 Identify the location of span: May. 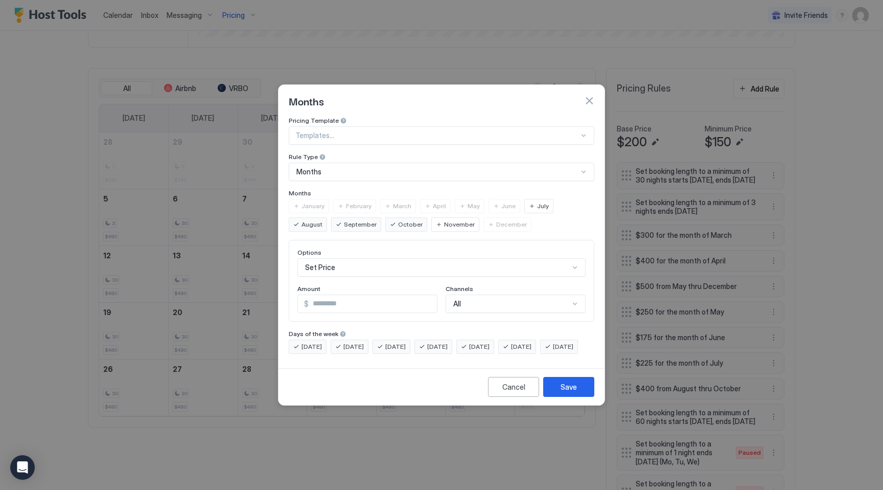
(474, 206).